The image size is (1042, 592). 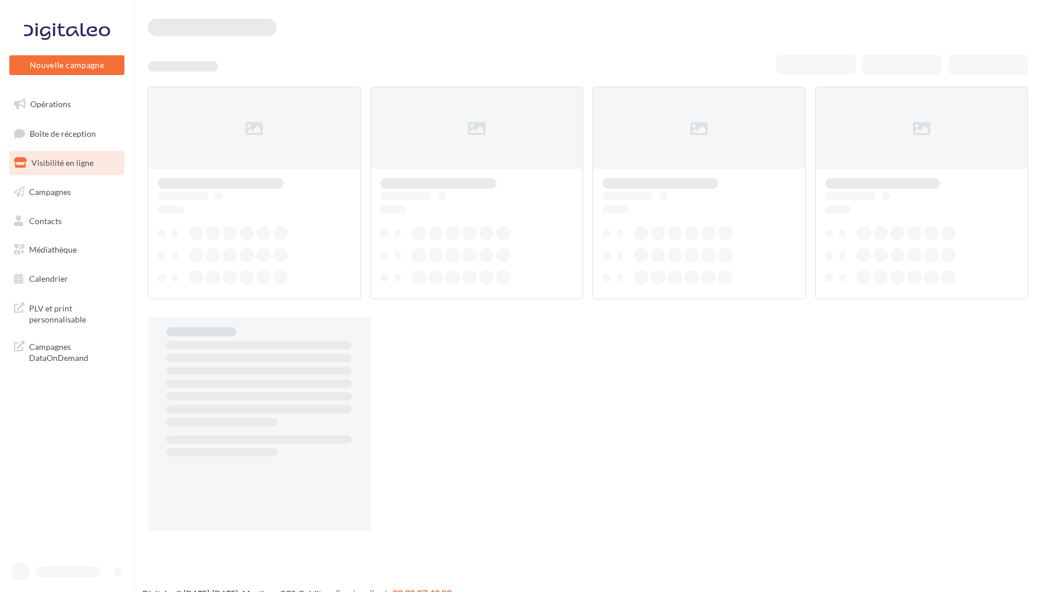 I want to click on a: Campagnes, so click(x=67, y=192).